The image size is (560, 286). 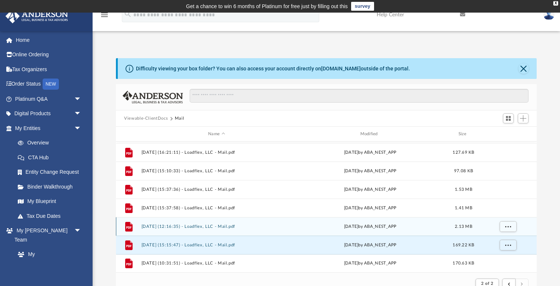 What do you see at coordinates (216, 134) in the screenshot?
I see `div: Name` at bounding box center [216, 134].